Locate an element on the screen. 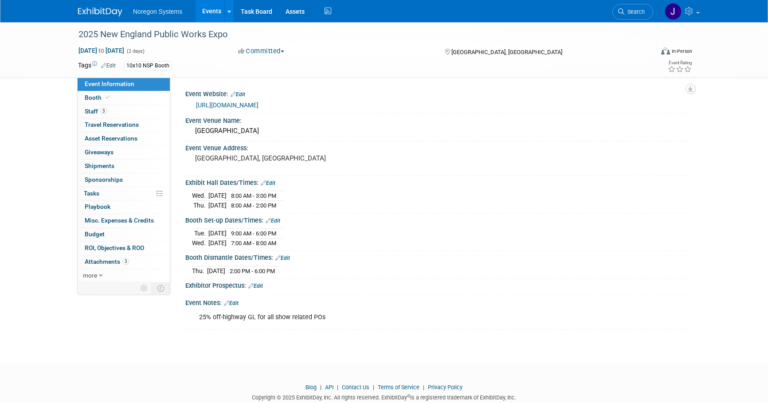 The height and width of the screenshot is (403, 768). a: Attachments3 is located at coordinates (124, 262).